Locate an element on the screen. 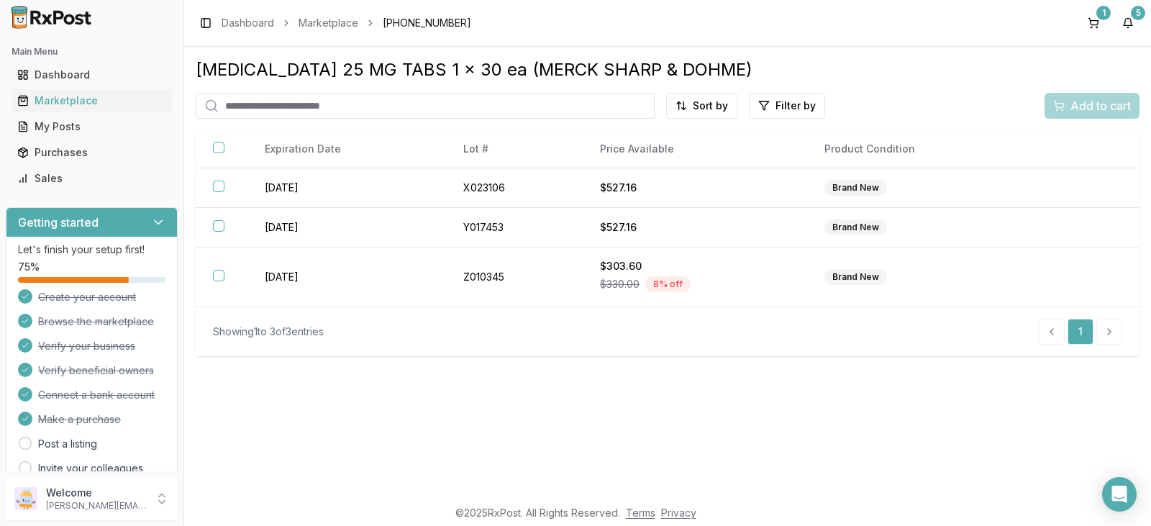  button: 5 is located at coordinates (1128, 23).